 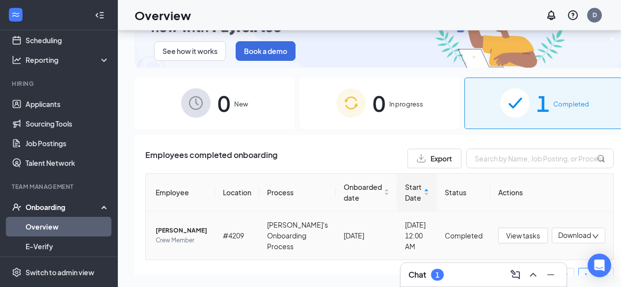 I want to click on a: E-Verify, so click(x=67, y=246).